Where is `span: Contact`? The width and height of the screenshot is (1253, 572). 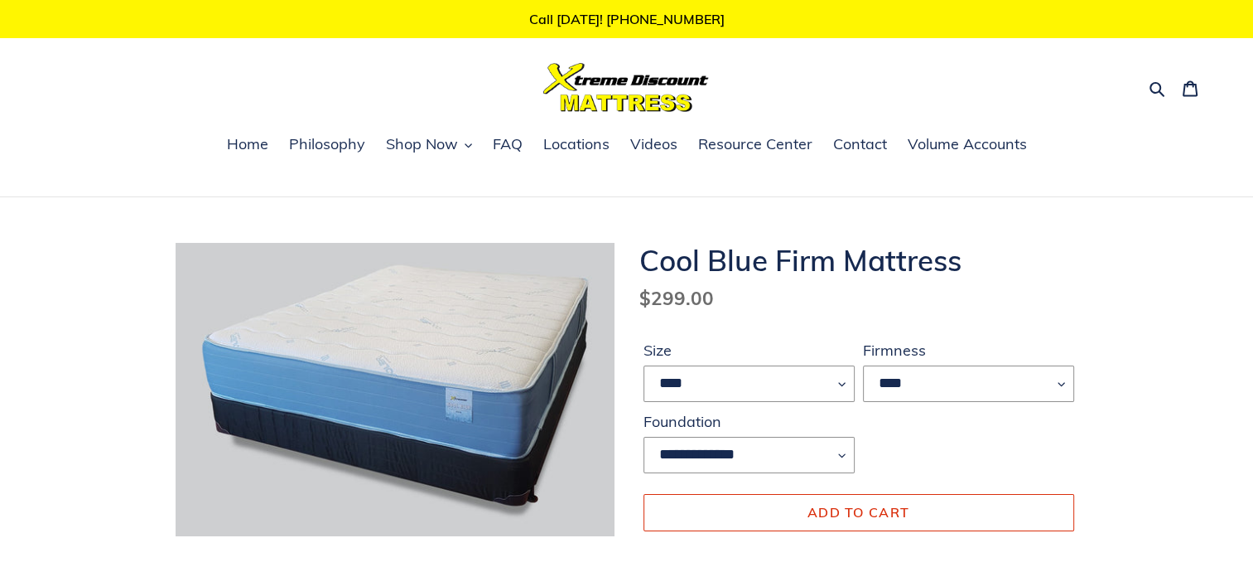
span: Contact is located at coordinates (860, 144).